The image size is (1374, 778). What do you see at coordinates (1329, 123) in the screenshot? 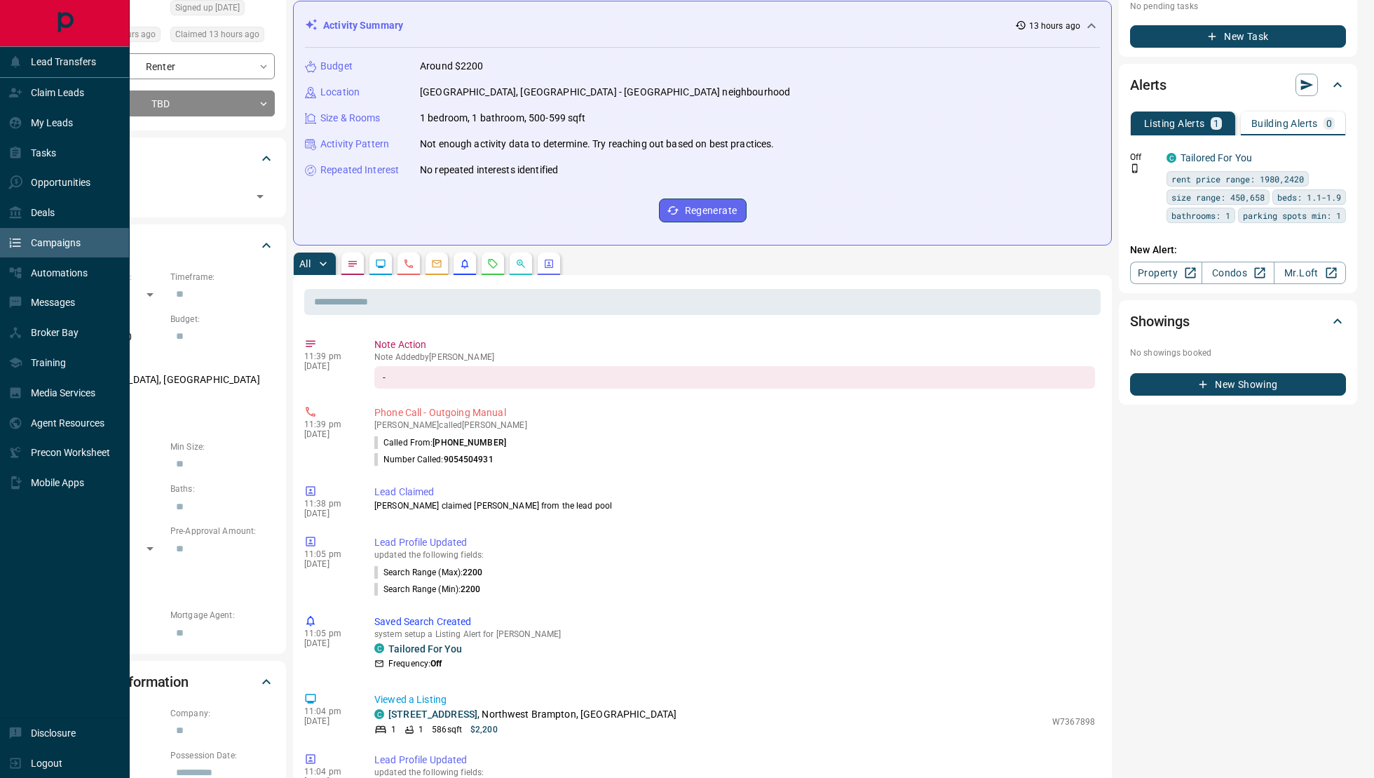
I see `p: 0` at bounding box center [1329, 123].